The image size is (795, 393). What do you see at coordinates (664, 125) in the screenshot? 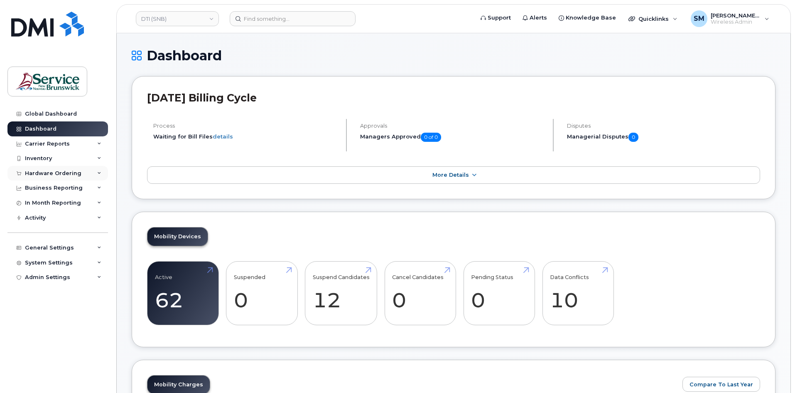
I see `h4: Disputes` at bounding box center [664, 125].